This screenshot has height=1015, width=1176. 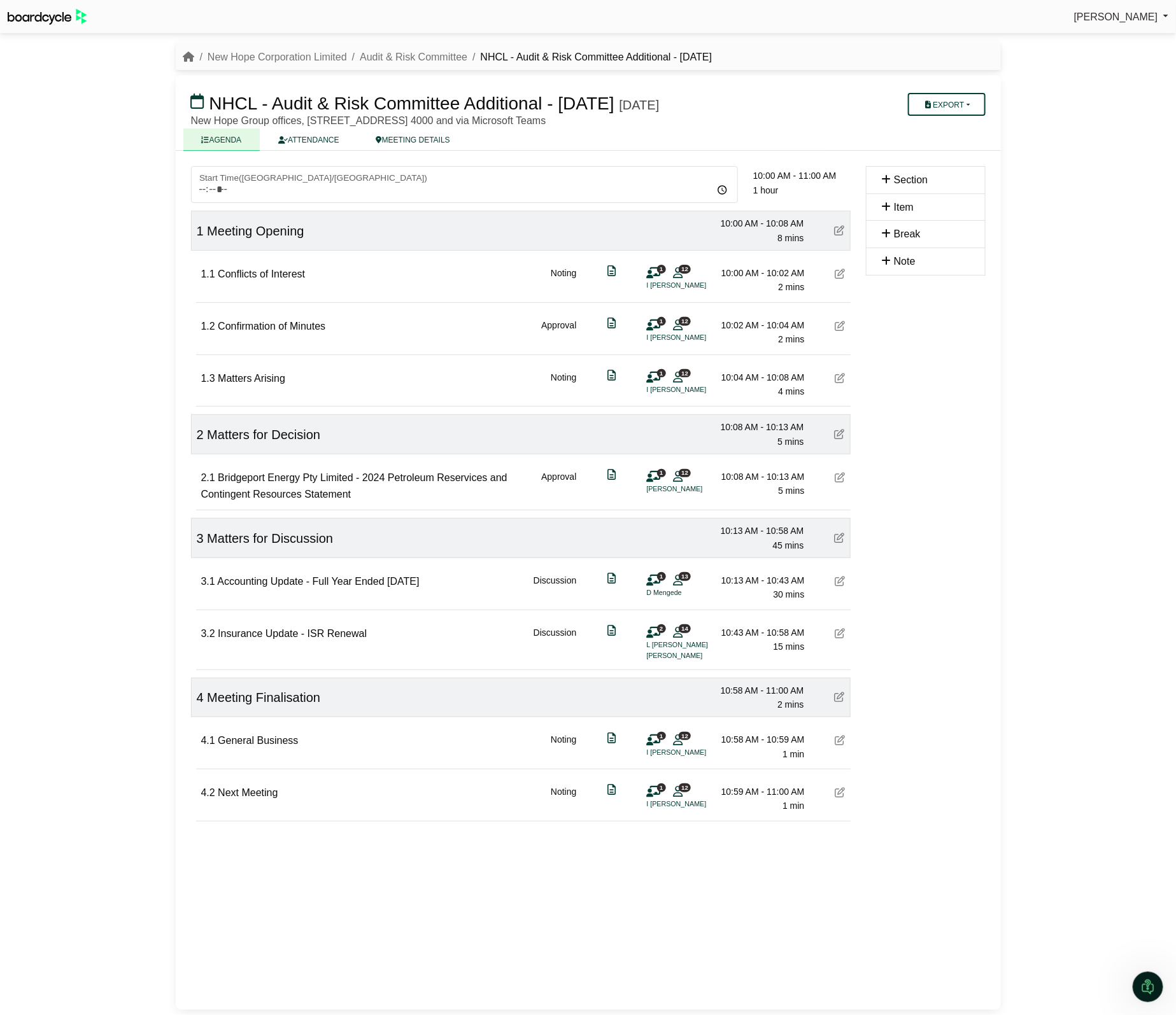 I want to click on span: 4.1, so click(x=208, y=740).